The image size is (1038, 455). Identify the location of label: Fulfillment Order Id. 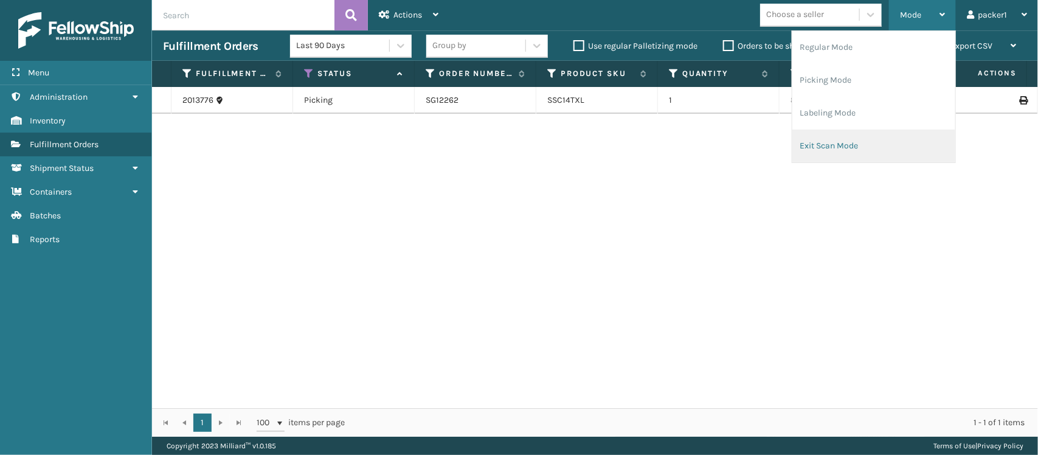
(232, 74).